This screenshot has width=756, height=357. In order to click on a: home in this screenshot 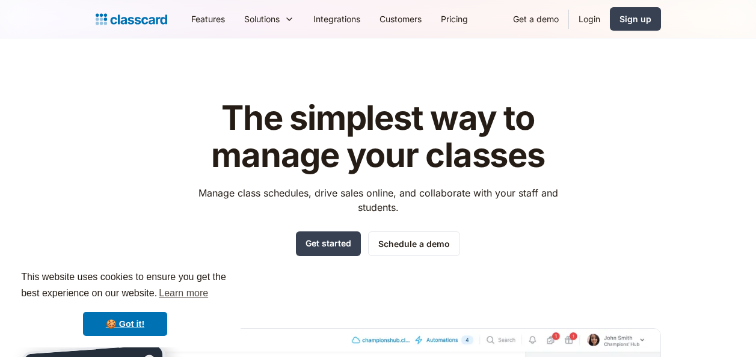, I will do `click(131, 19)`.